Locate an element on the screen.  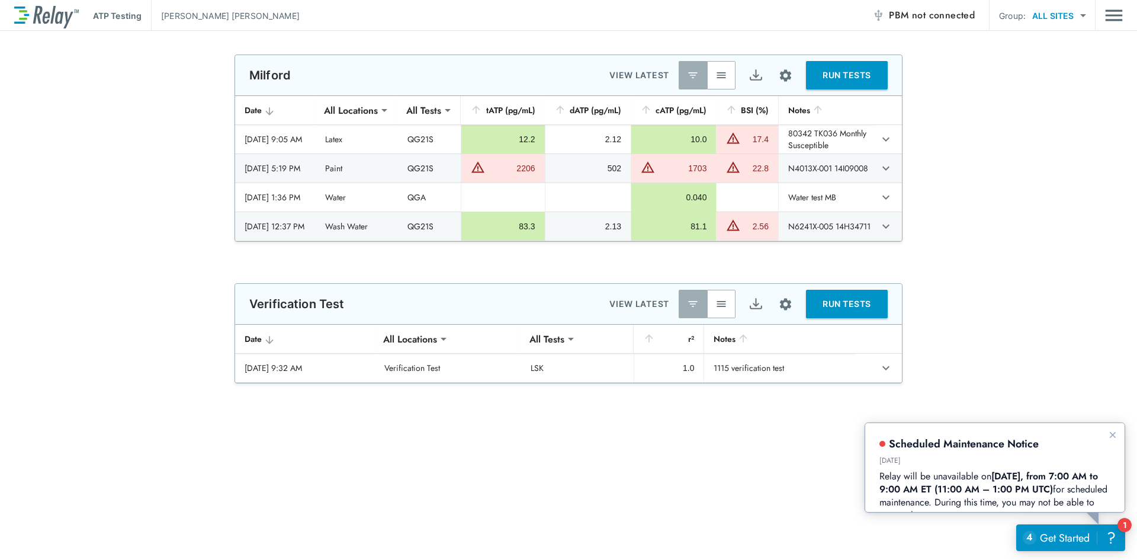
td: Paint is located at coordinates (356, 168).